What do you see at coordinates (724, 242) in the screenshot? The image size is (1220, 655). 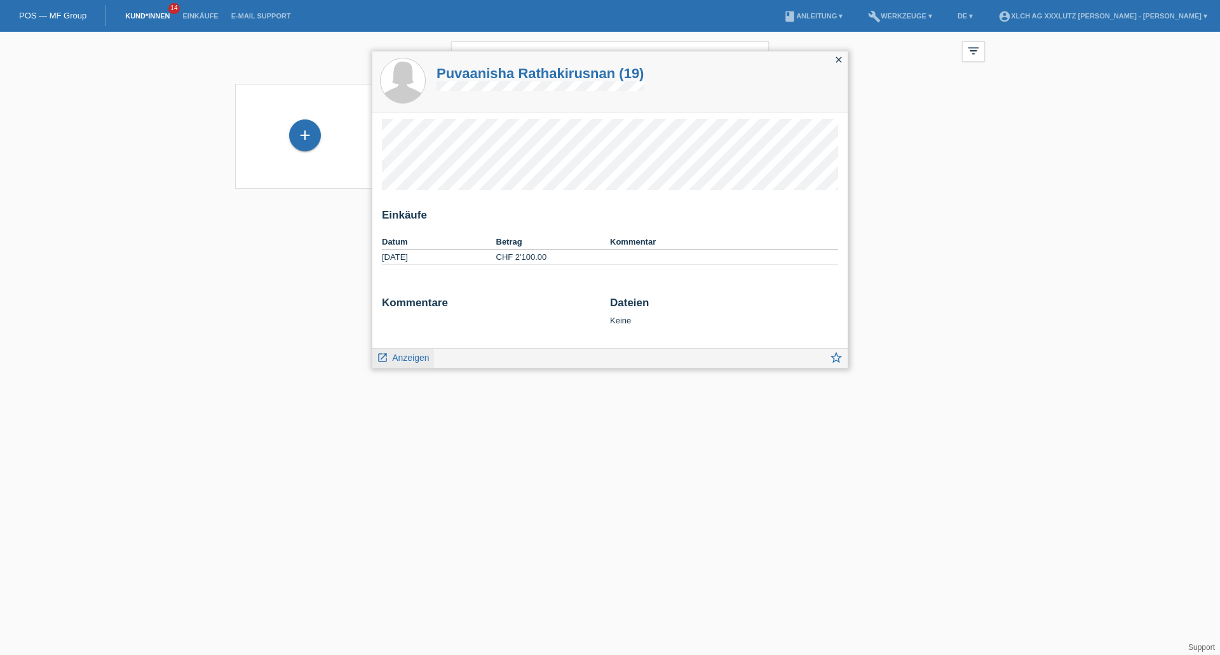 I see `th: Kommentar` at bounding box center [724, 242].